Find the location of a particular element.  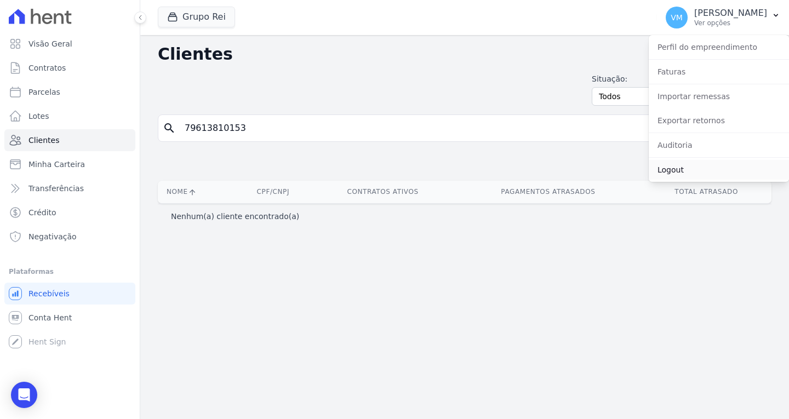

input: Buscar por nome, CPF ou e-mail is located at coordinates (472, 128).